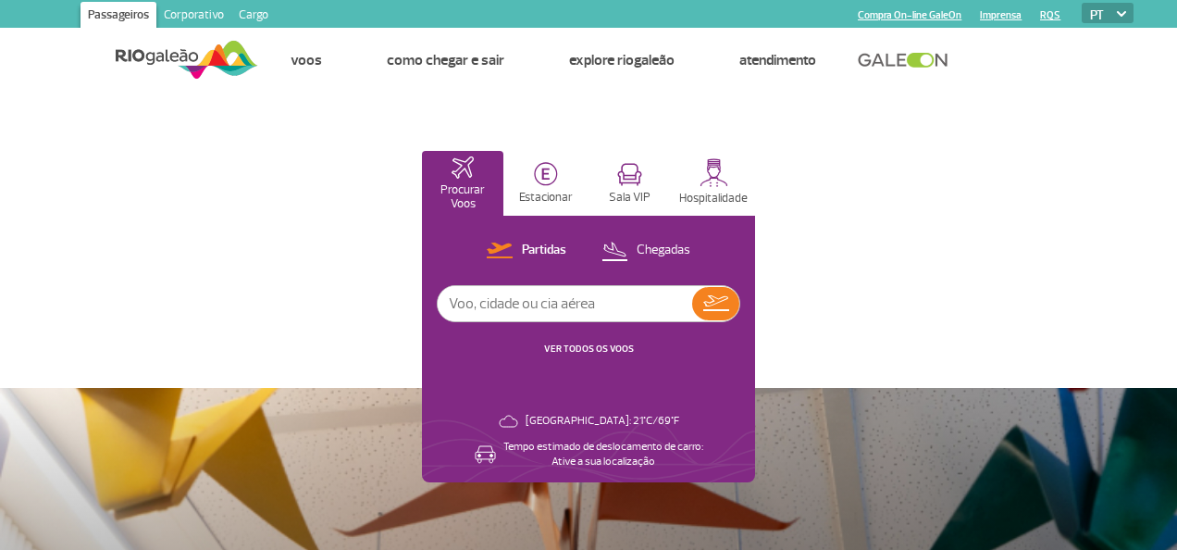 The height and width of the screenshot is (550, 1177). Describe the element at coordinates (546, 183) in the screenshot. I see `button: Estacionar` at that location.